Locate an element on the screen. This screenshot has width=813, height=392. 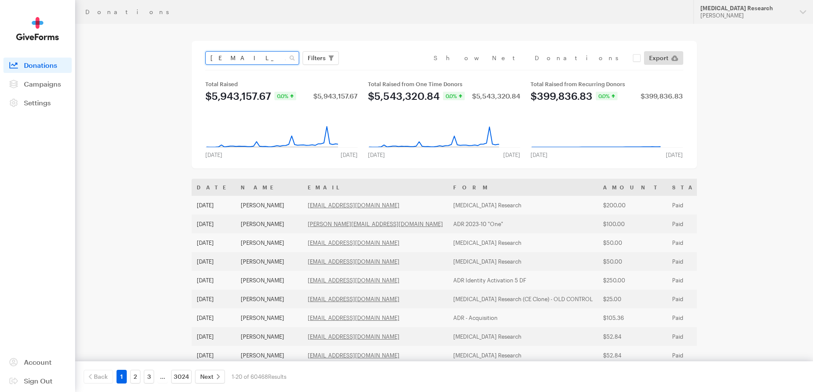
a: Donations is located at coordinates (38, 65).